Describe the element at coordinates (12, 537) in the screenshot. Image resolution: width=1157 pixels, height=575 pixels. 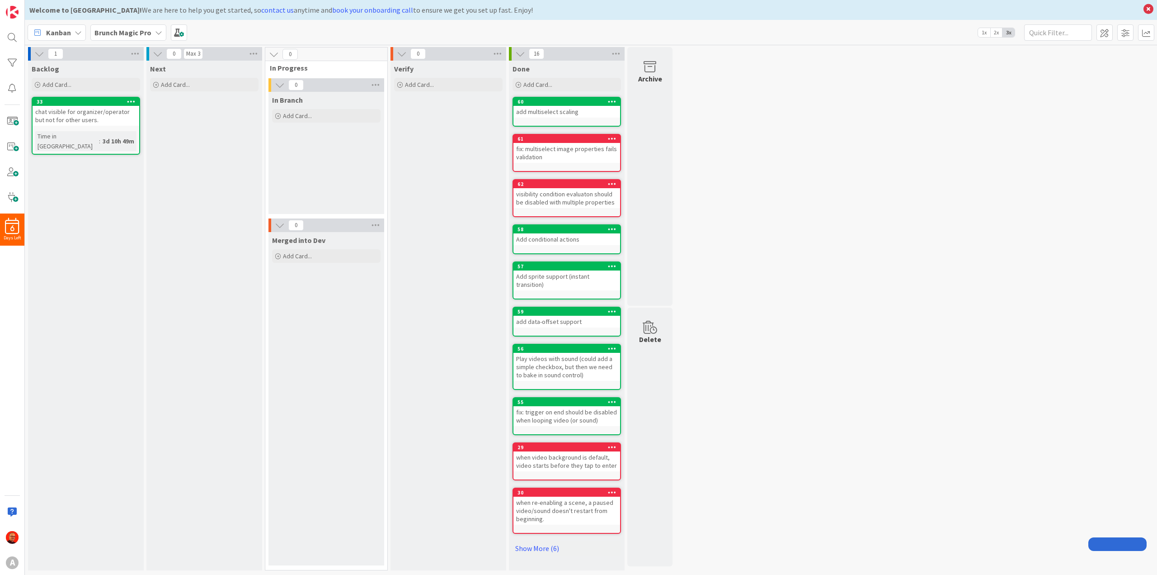
I see `img: CP` at that location.